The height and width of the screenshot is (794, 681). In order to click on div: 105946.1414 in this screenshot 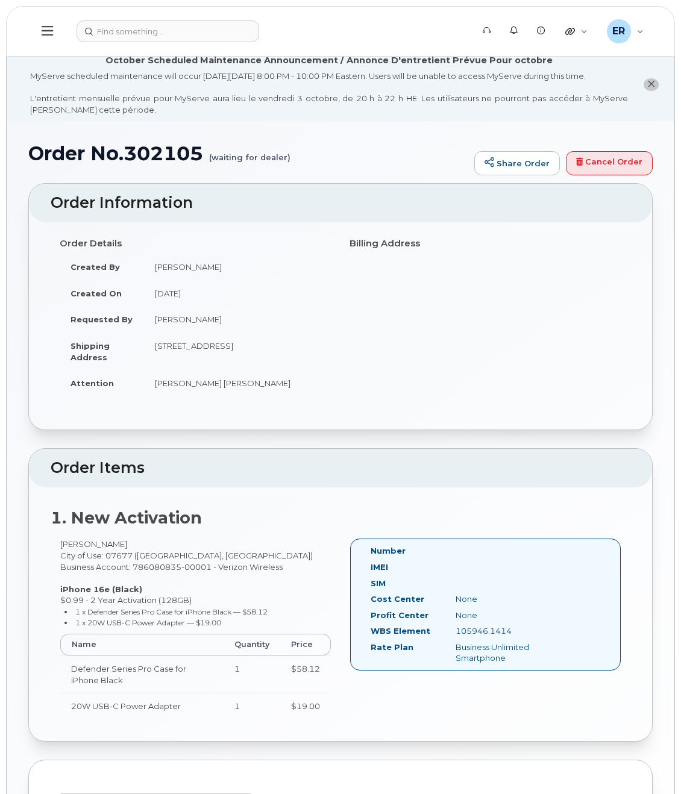, I will do `click(506, 631)`.